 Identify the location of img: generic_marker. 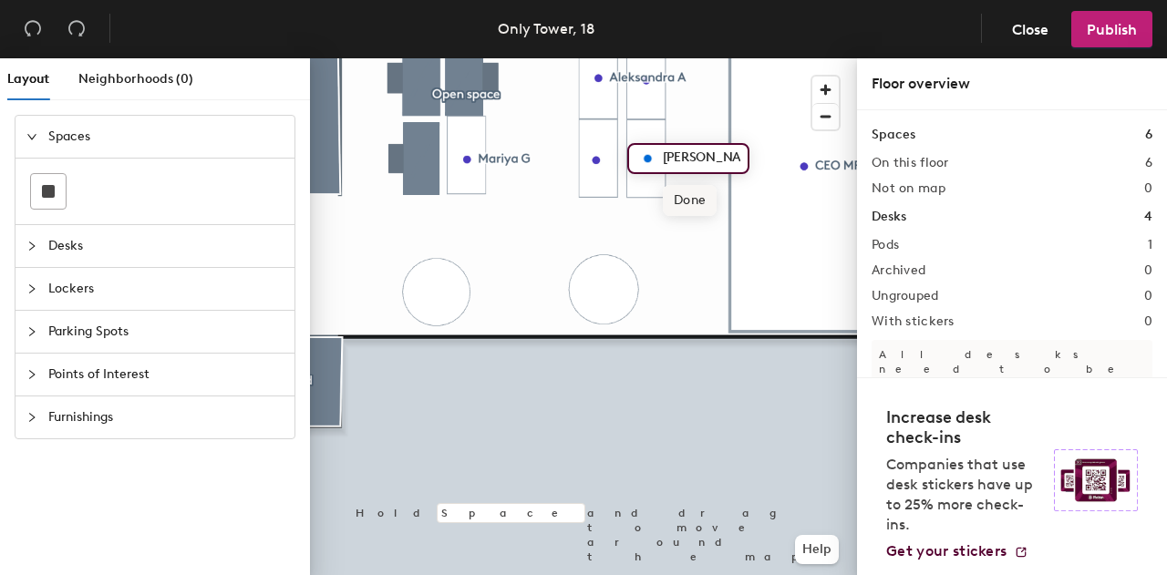
(647, 159).